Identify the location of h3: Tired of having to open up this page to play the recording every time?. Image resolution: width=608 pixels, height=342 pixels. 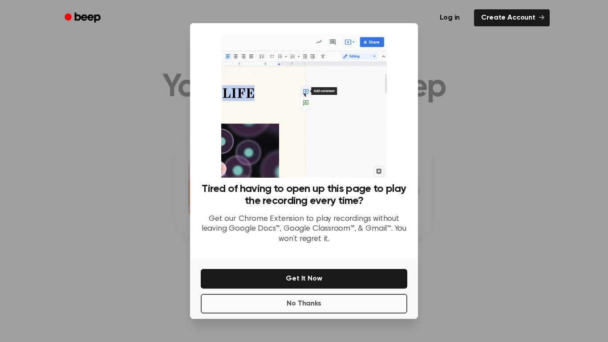
(304, 195).